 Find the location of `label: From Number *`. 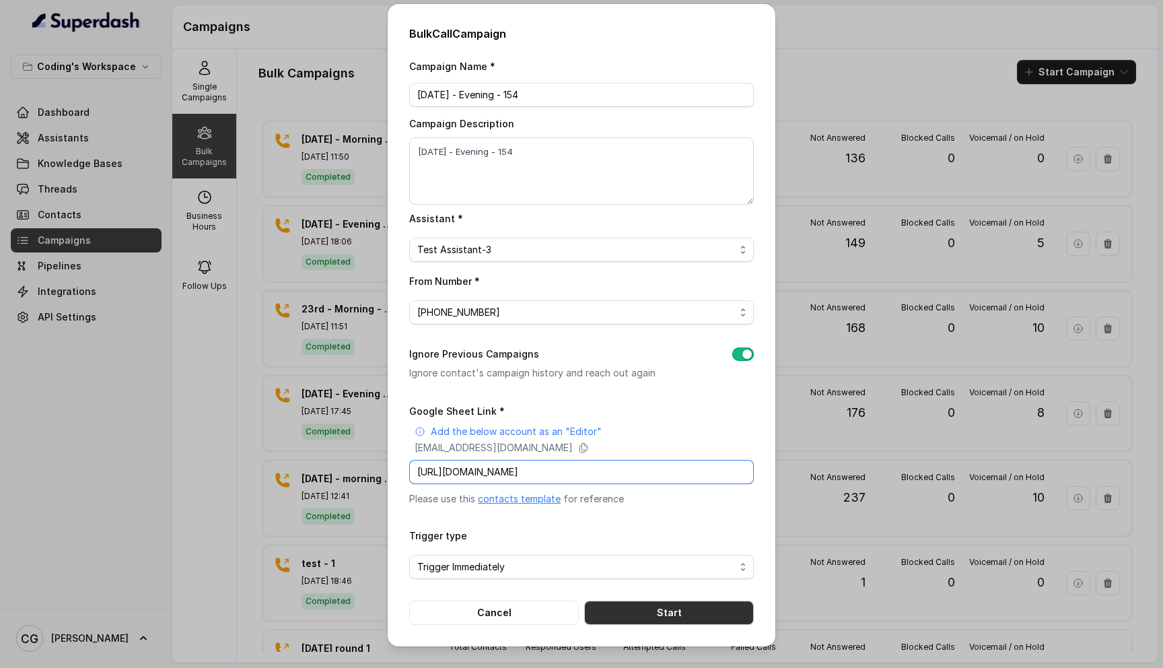

label: From Number * is located at coordinates (444, 281).